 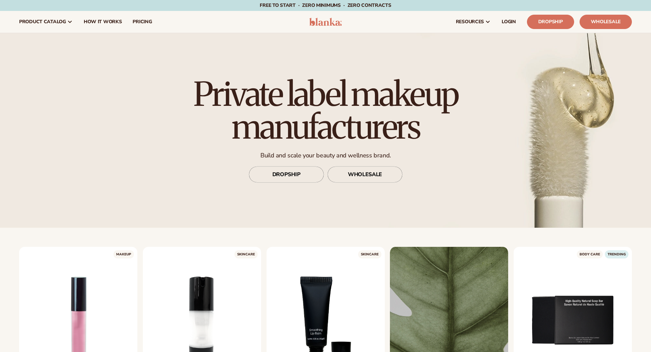 I want to click on span: LOGIN, so click(x=509, y=22).